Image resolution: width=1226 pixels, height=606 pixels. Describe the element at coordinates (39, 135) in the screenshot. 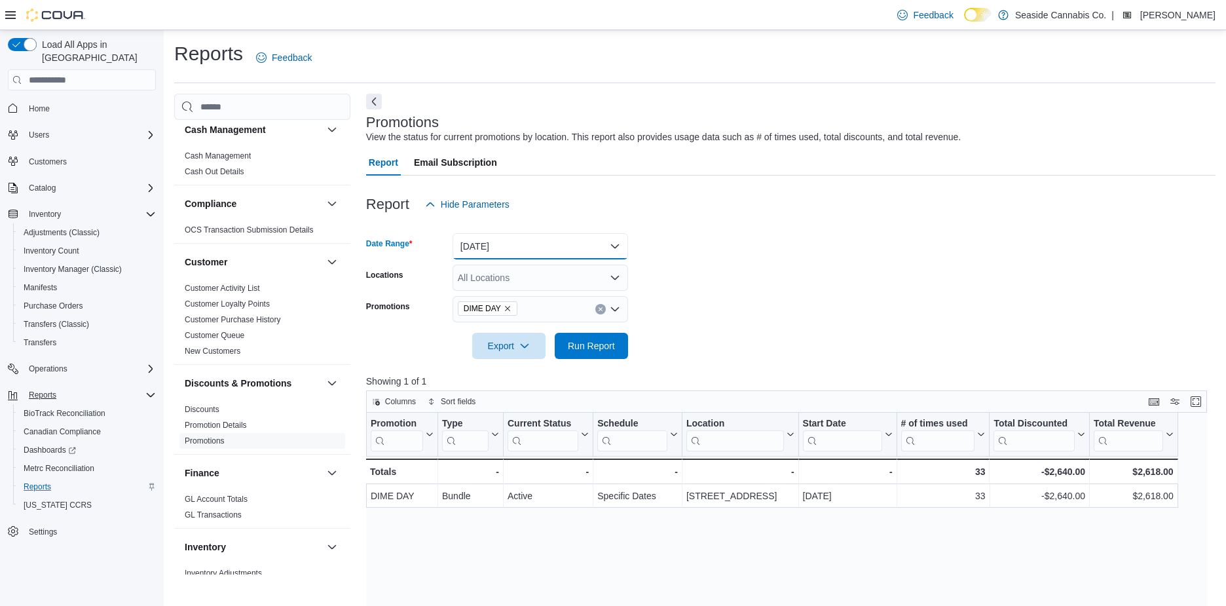

I see `button: Users` at that location.